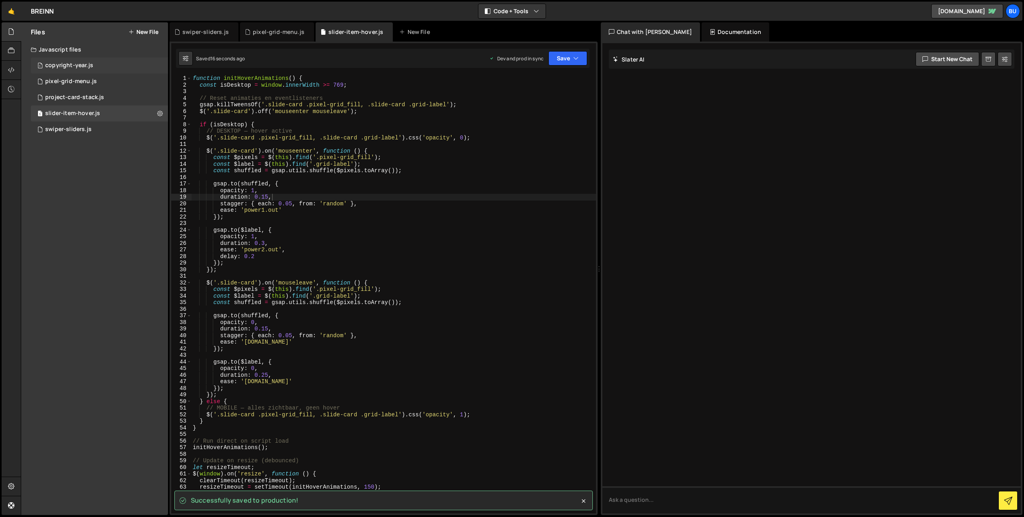  What do you see at coordinates (181, 323) in the screenshot?
I see `div: 38` at bounding box center [181, 323].